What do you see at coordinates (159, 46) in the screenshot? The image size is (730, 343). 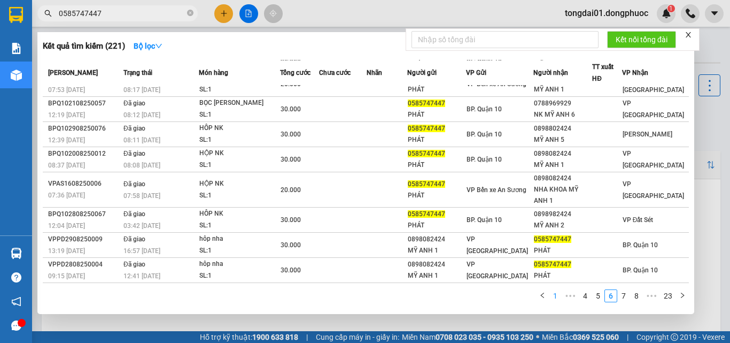 I see `span: down` at bounding box center [159, 46].